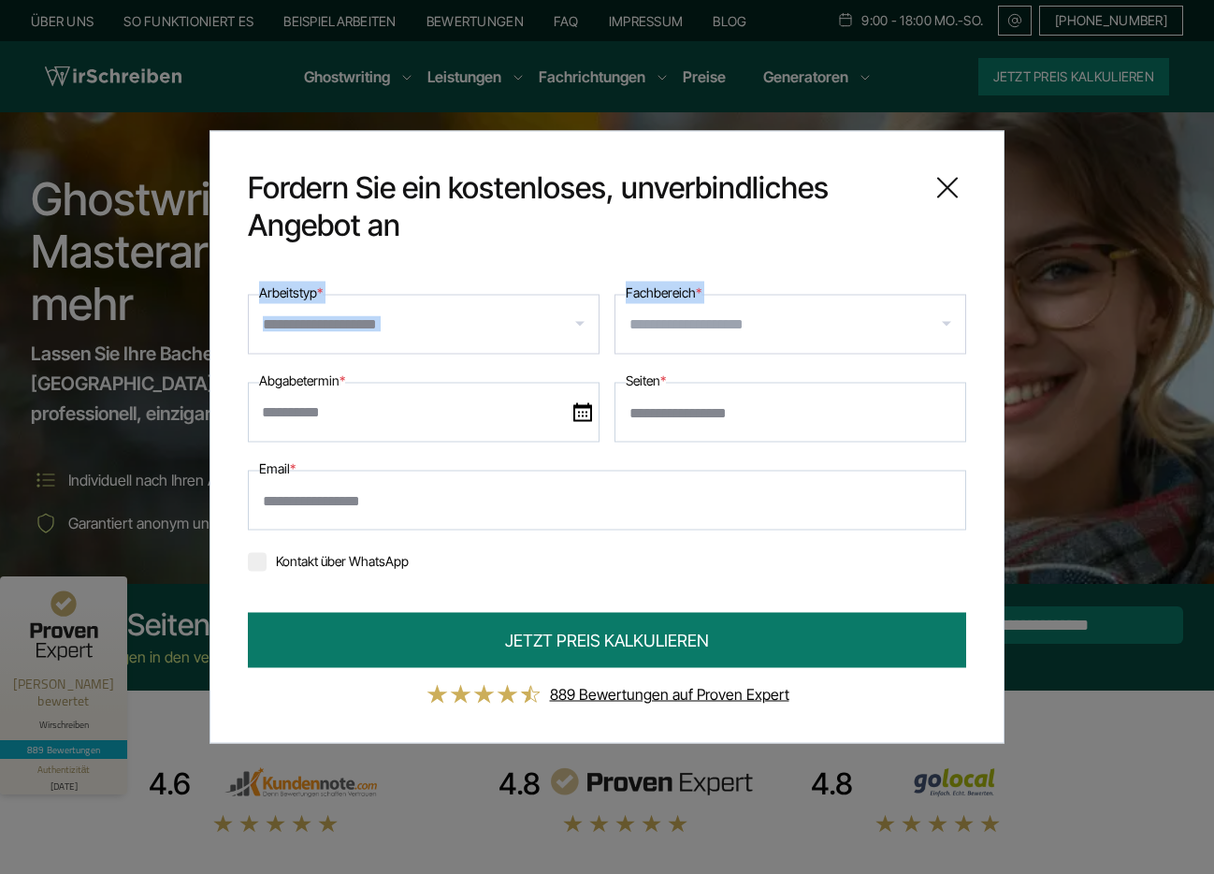 This screenshot has width=1214, height=874. What do you see at coordinates (583, 412) in the screenshot?
I see `img: date` at bounding box center [583, 412].